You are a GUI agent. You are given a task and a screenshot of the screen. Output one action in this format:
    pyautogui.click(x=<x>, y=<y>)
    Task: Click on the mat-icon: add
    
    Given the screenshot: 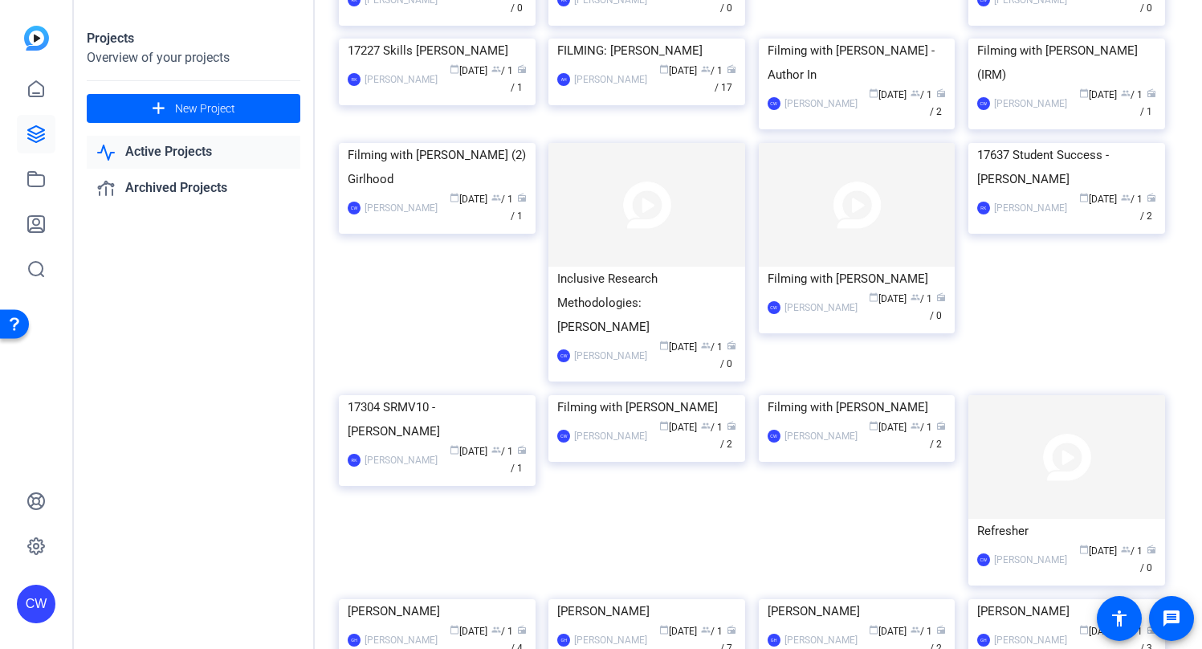 What is the action you would take?
    pyautogui.click(x=158, y=108)
    